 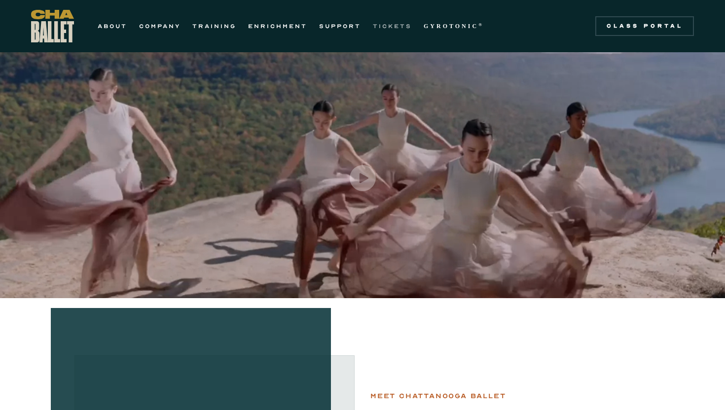 I want to click on a: GYROTONIC®, so click(x=453, y=26).